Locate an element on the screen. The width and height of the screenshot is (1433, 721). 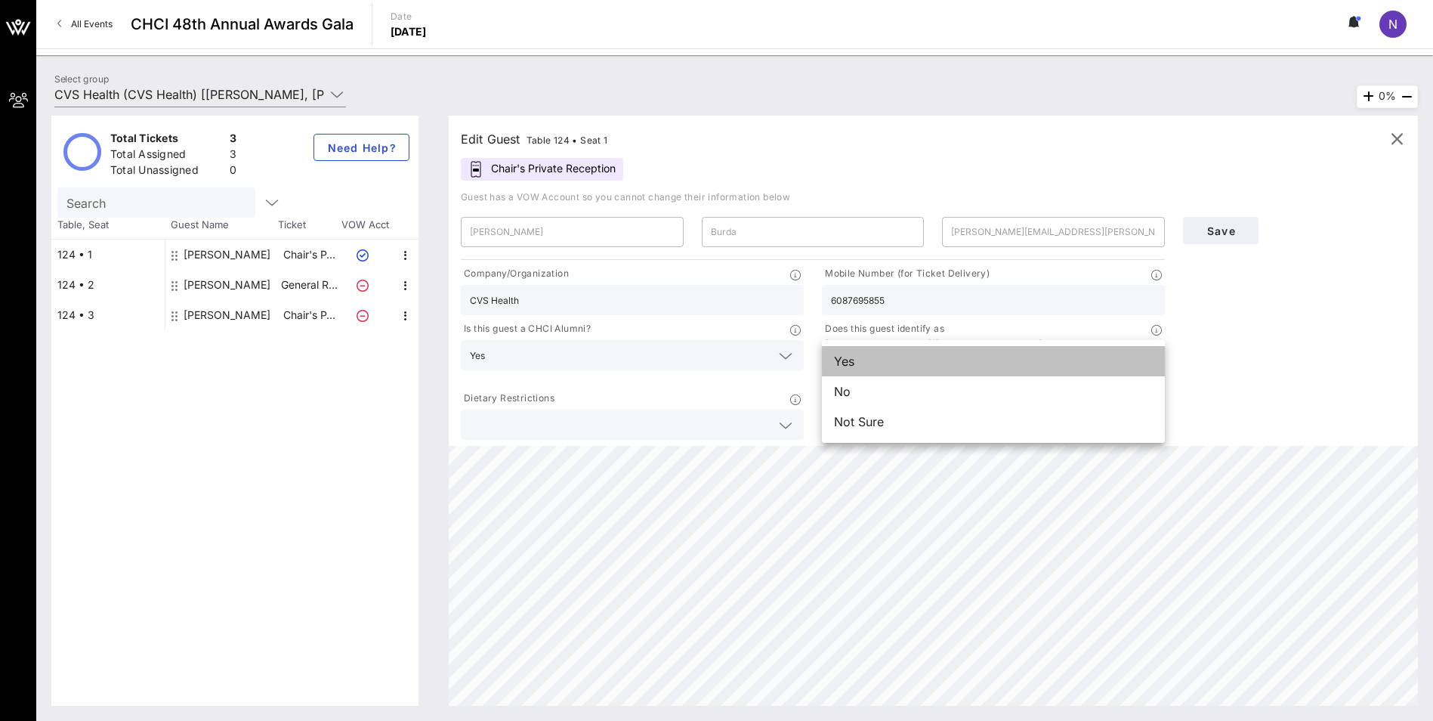
div: Nicole Burda is located at coordinates (227, 255).